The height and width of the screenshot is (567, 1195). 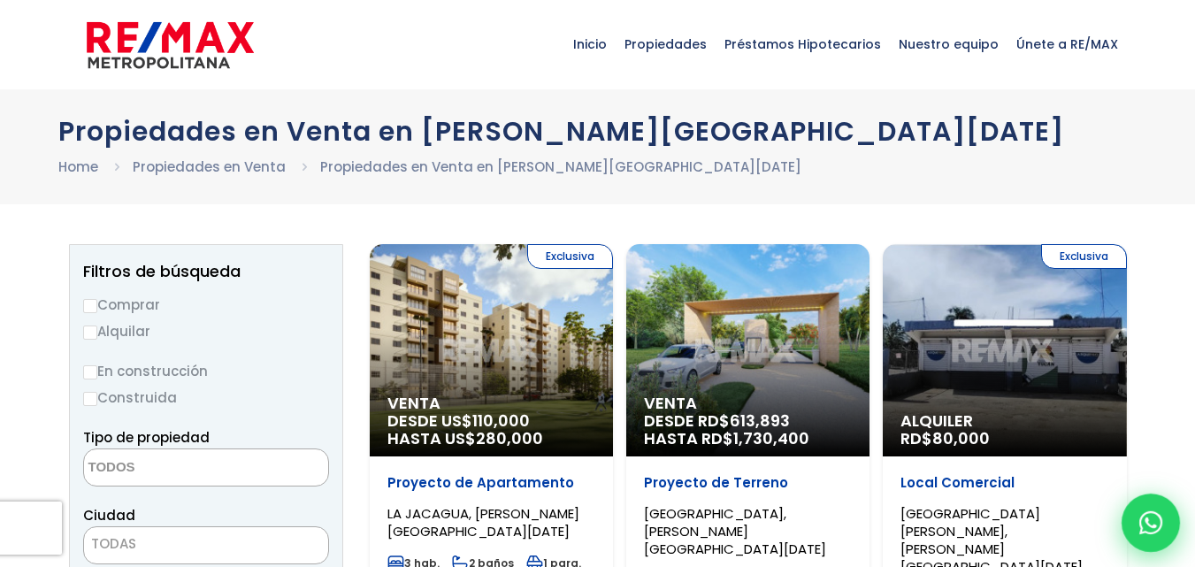 What do you see at coordinates (491, 439) in the screenshot?
I see `span: HASTA US$` at bounding box center [491, 439].